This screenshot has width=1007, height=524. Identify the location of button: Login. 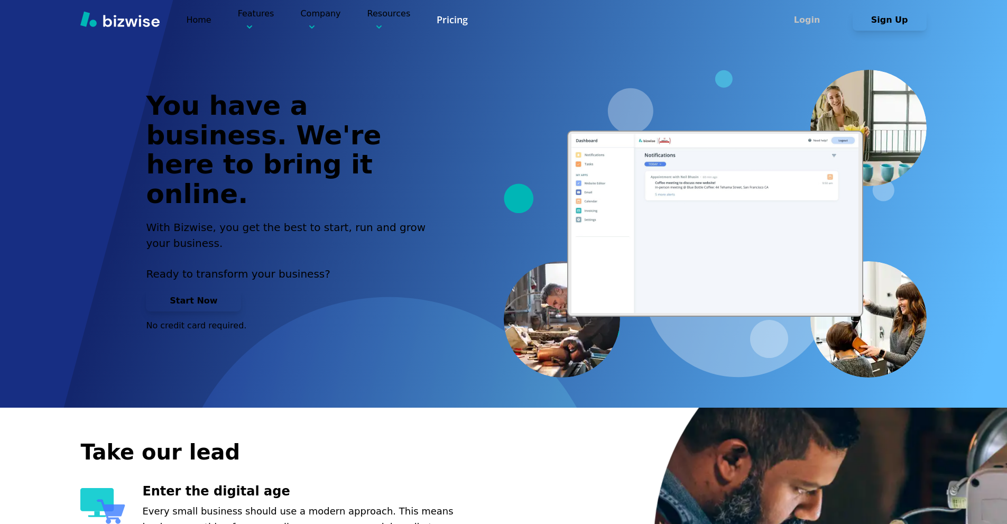
(807, 20).